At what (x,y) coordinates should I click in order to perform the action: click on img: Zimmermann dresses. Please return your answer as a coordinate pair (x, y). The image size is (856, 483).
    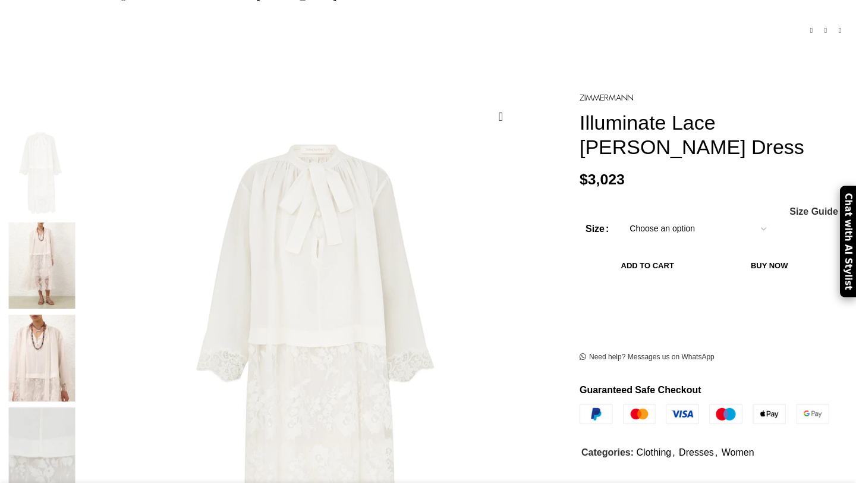
    Looking at the image, I should click on (42, 266).